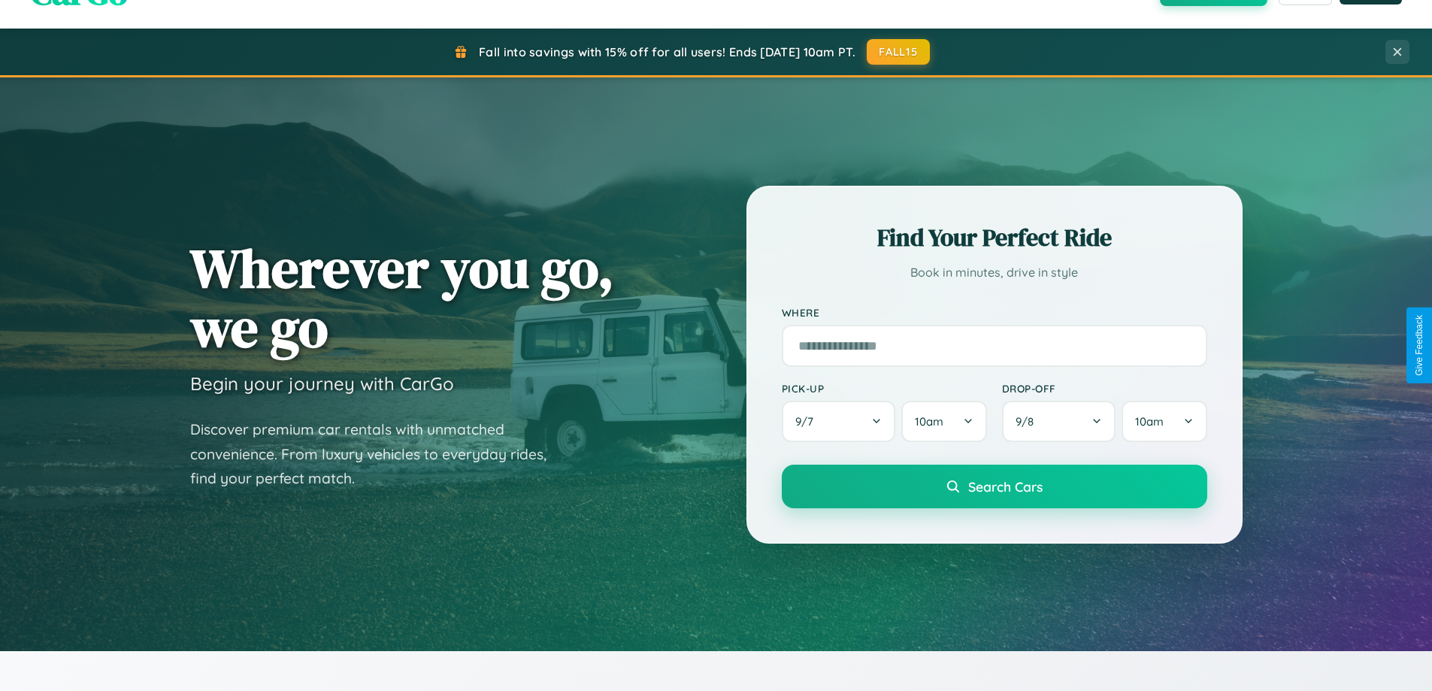  I want to click on label: Drop-off, so click(1104, 388).